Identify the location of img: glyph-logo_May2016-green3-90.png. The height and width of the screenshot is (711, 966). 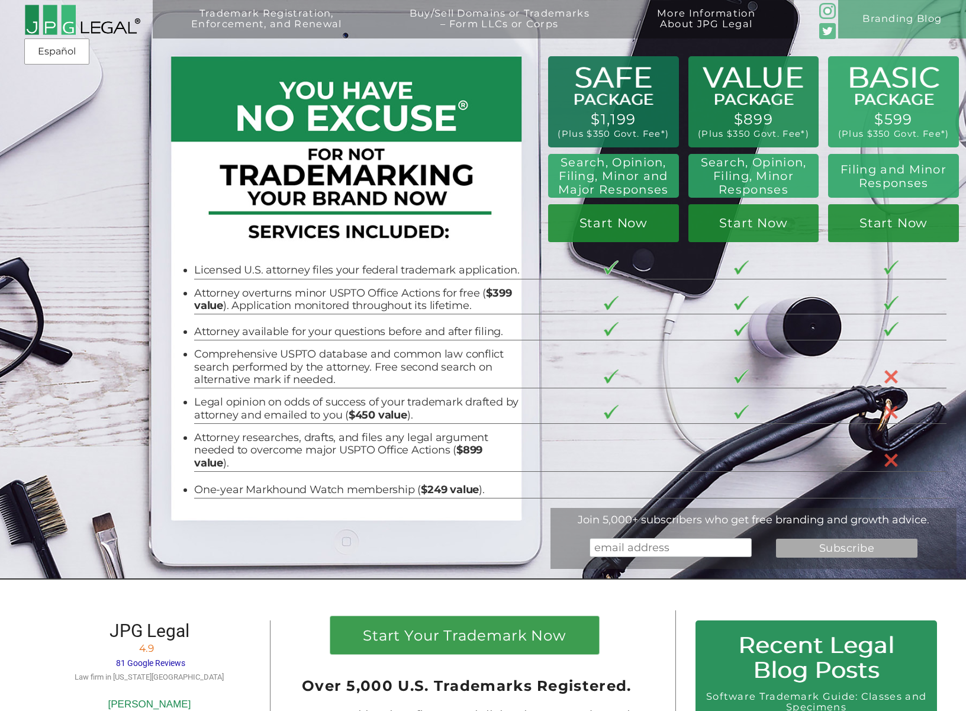
(827, 11).